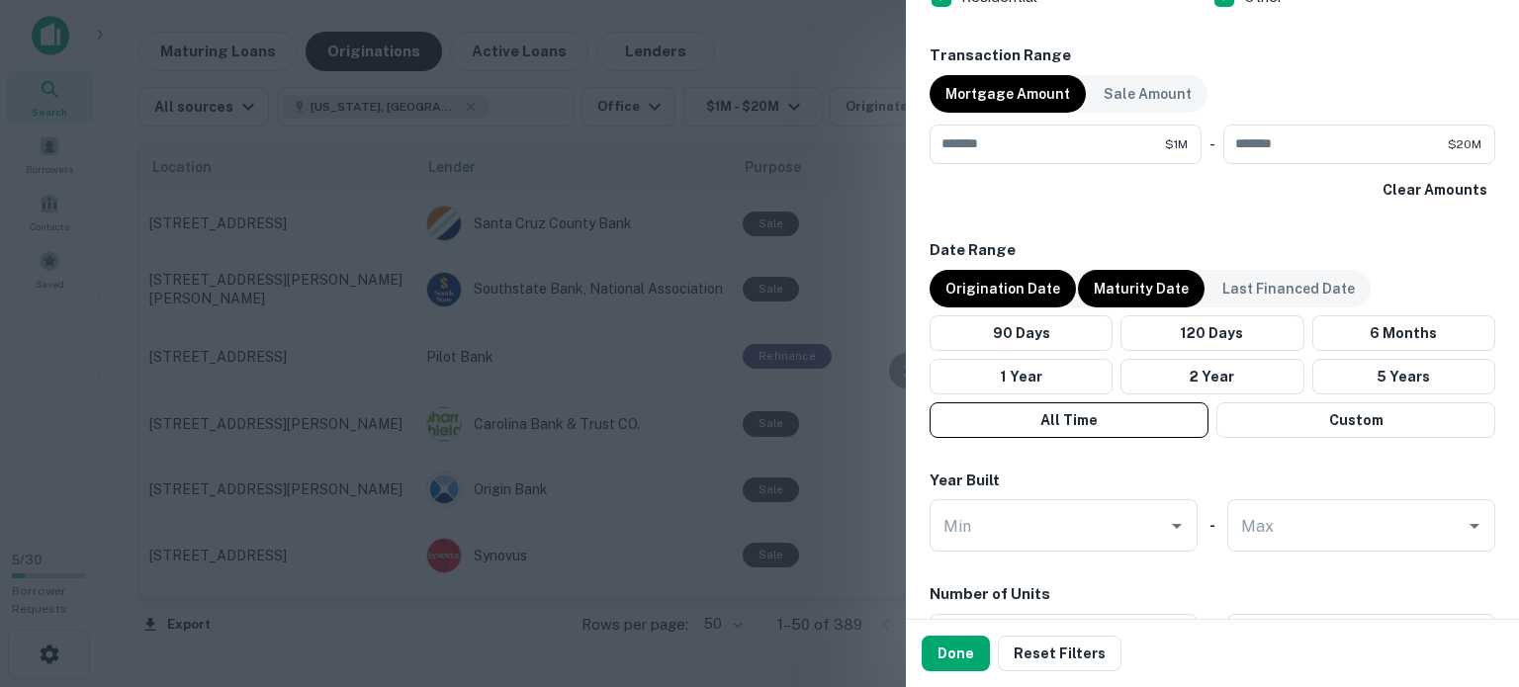 This screenshot has height=687, width=1519. I want to click on button: 5 Years, so click(1403, 377).